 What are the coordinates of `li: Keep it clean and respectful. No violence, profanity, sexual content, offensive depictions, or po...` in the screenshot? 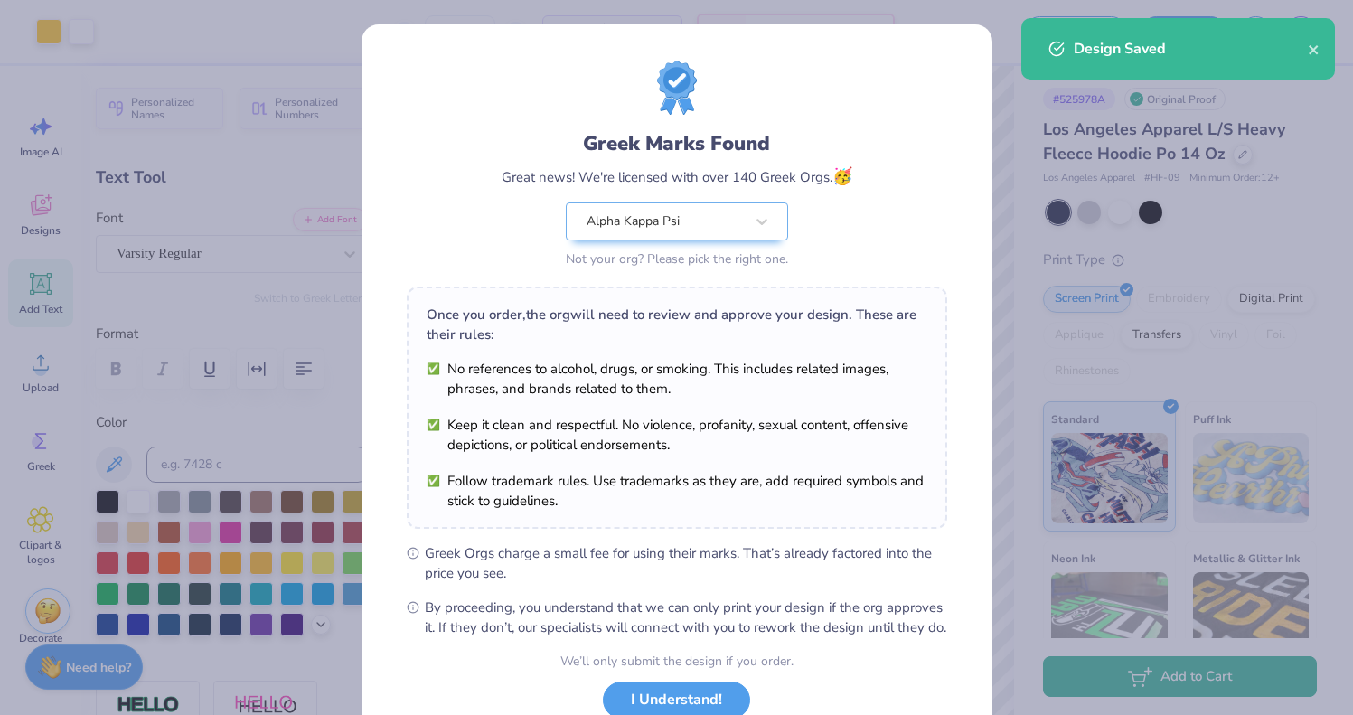 It's located at (677, 435).